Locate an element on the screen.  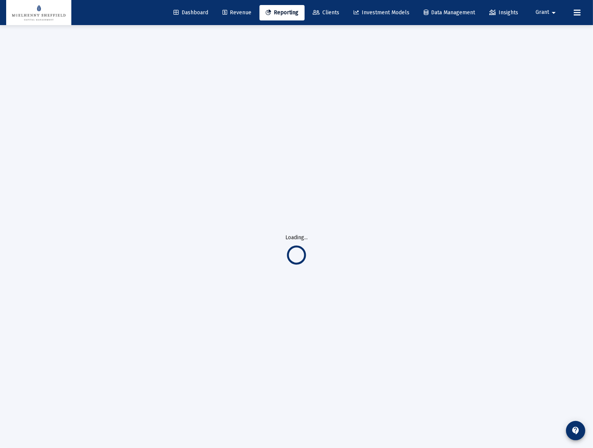
span: Dashboard is located at coordinates (191, 12).